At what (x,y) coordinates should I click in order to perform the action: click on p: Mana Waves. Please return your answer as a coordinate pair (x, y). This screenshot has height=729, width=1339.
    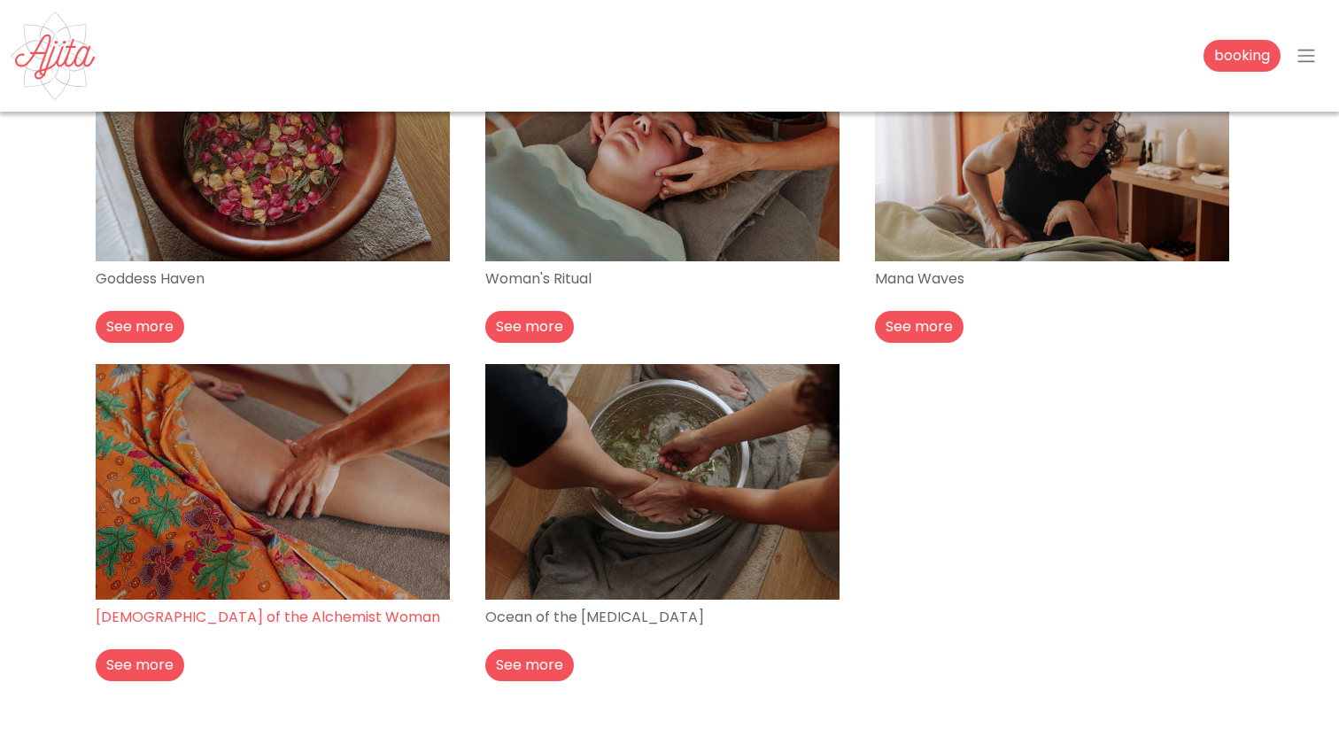
    Looking at the image, I should click on (1059, 279).